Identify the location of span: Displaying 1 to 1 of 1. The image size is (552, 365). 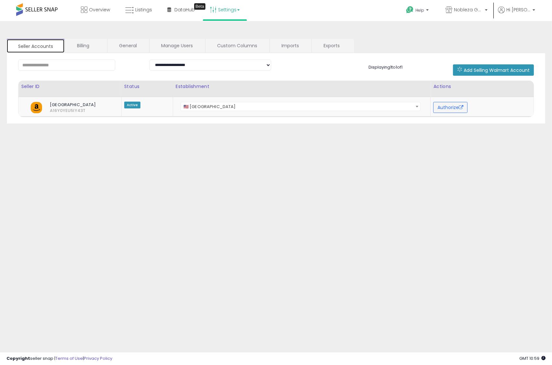
(385, 67).